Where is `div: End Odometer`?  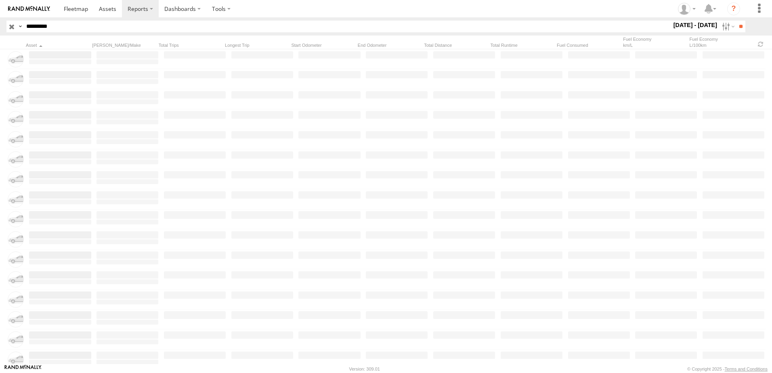 div: End Odometer is located at coordinates (389, 45).